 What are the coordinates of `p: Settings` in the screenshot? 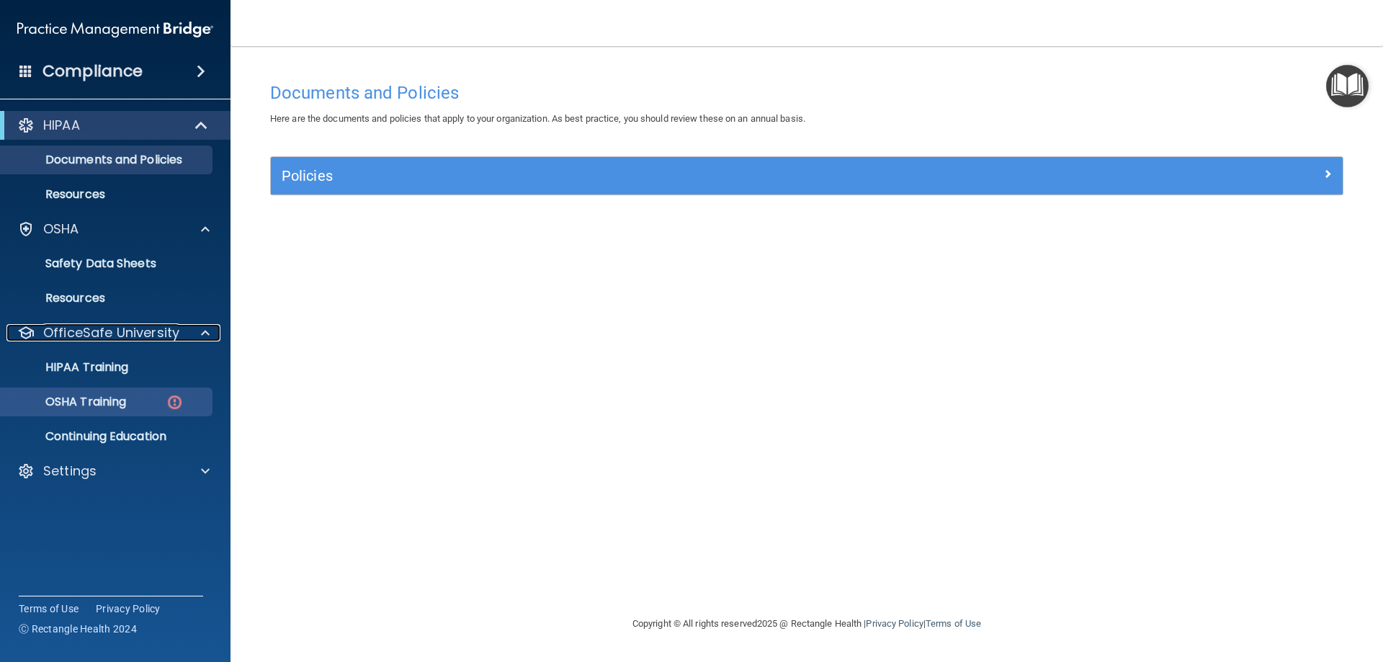 It's located at (70, 471).